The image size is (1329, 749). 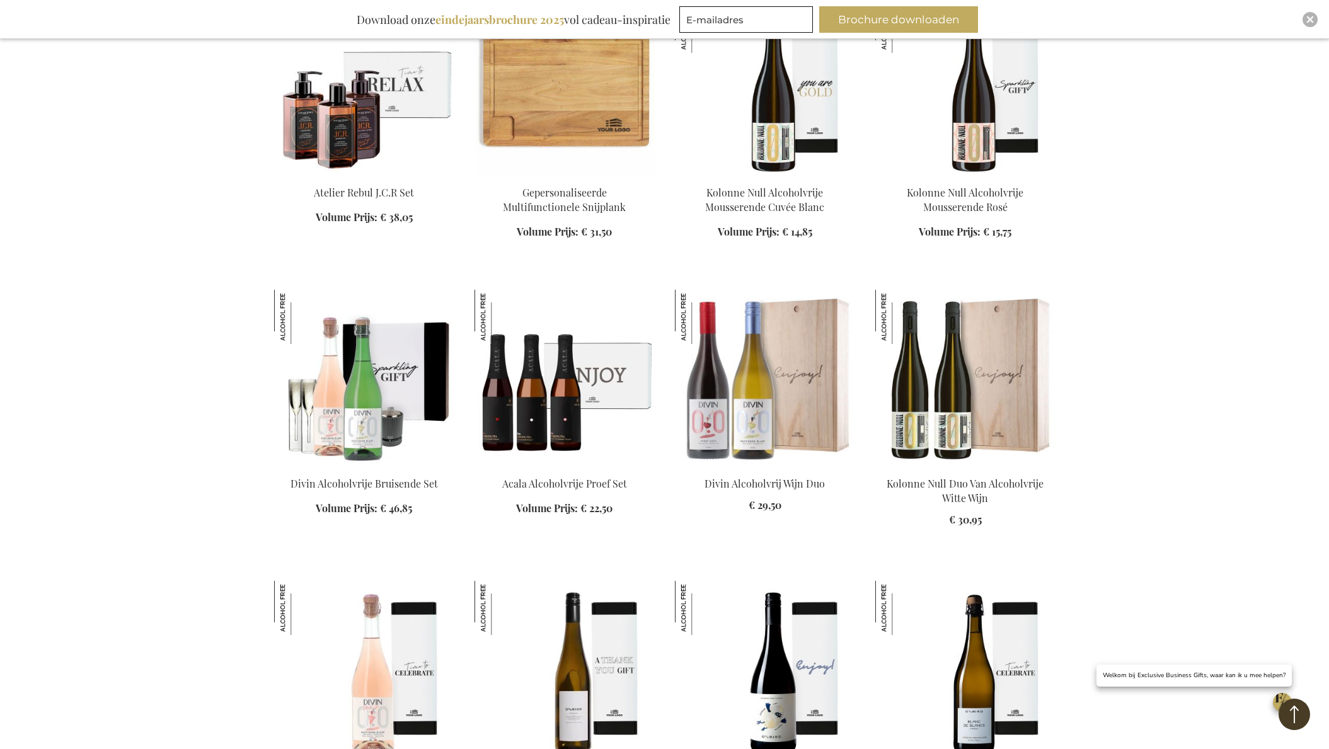 I want to click on a: Gepersonaliseerde Multifunctionele Snijplank, so click(x=564, y=200).